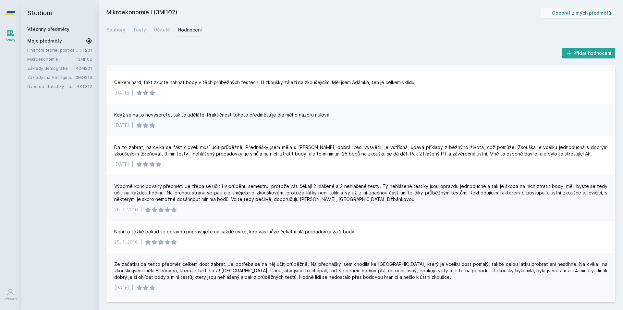 Image resolution: width=623 pixels, height=310 pixels. What do you see at coordinates (139, 30) in the screenshot?
I see `div: Testy` at bounding box center [139, 30].